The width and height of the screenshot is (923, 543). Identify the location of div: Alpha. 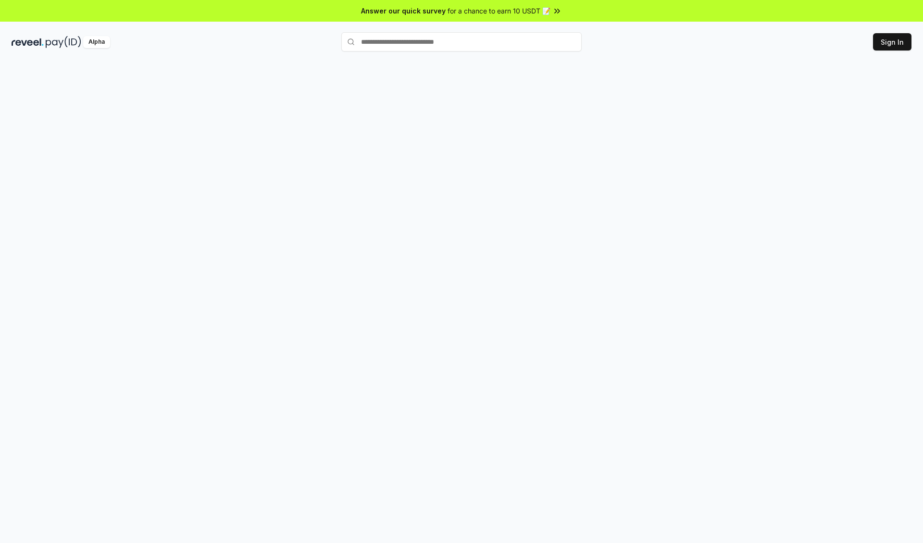
(97, 42).